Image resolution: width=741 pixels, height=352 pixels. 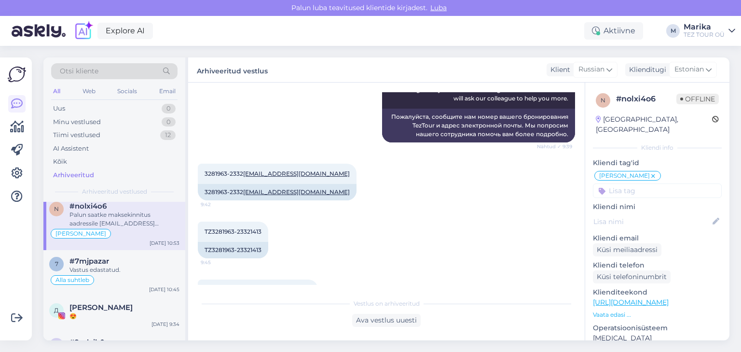 I want to click on div: 3281963-2332, so click(x=277, y=192).